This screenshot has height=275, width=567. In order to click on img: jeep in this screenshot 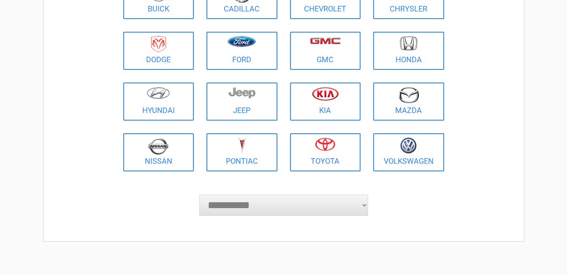, I will do `click(242, 93)`.